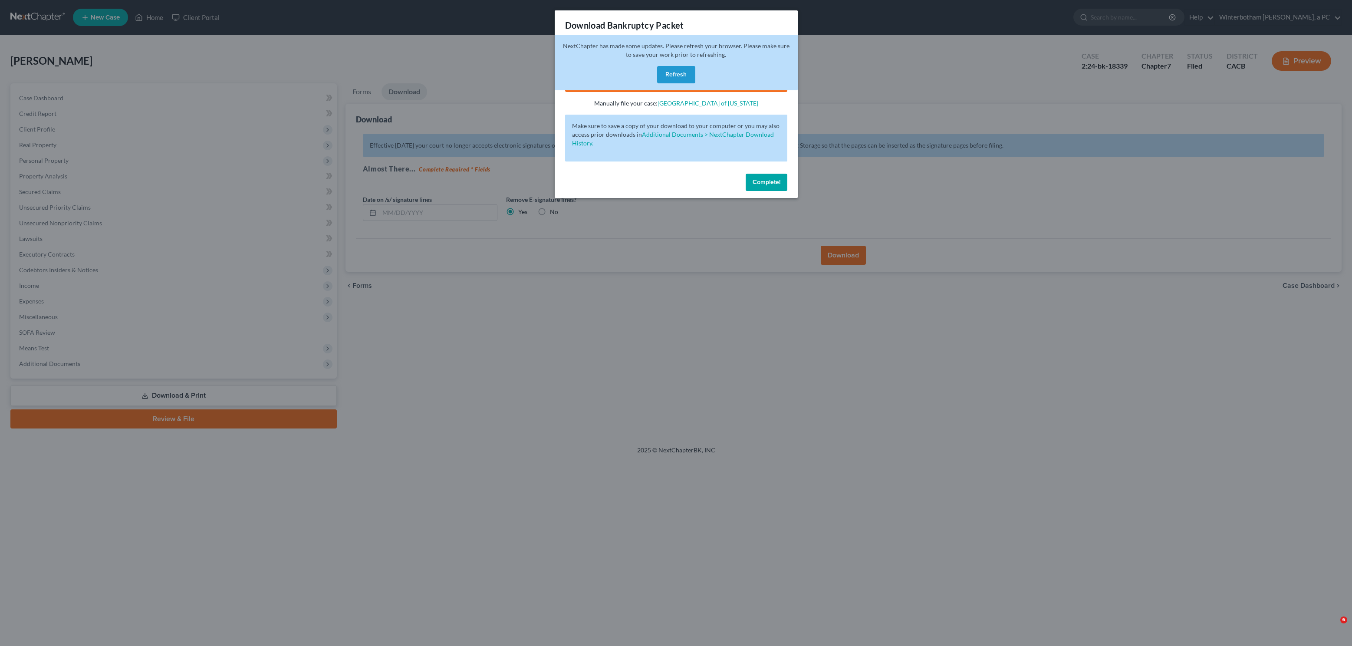 The width and height of the screenshot is (1352, 646). I want to click on h3: Download Bankruptcy Packet, so click(624, 25).